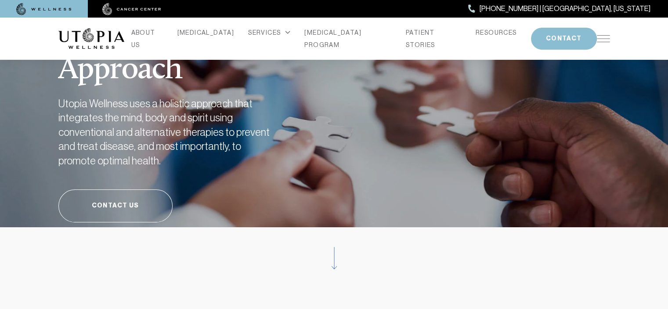 The width and height of the screenshot is (668, 309). I want to click on img: icon-hamburger, so click(603, 39).